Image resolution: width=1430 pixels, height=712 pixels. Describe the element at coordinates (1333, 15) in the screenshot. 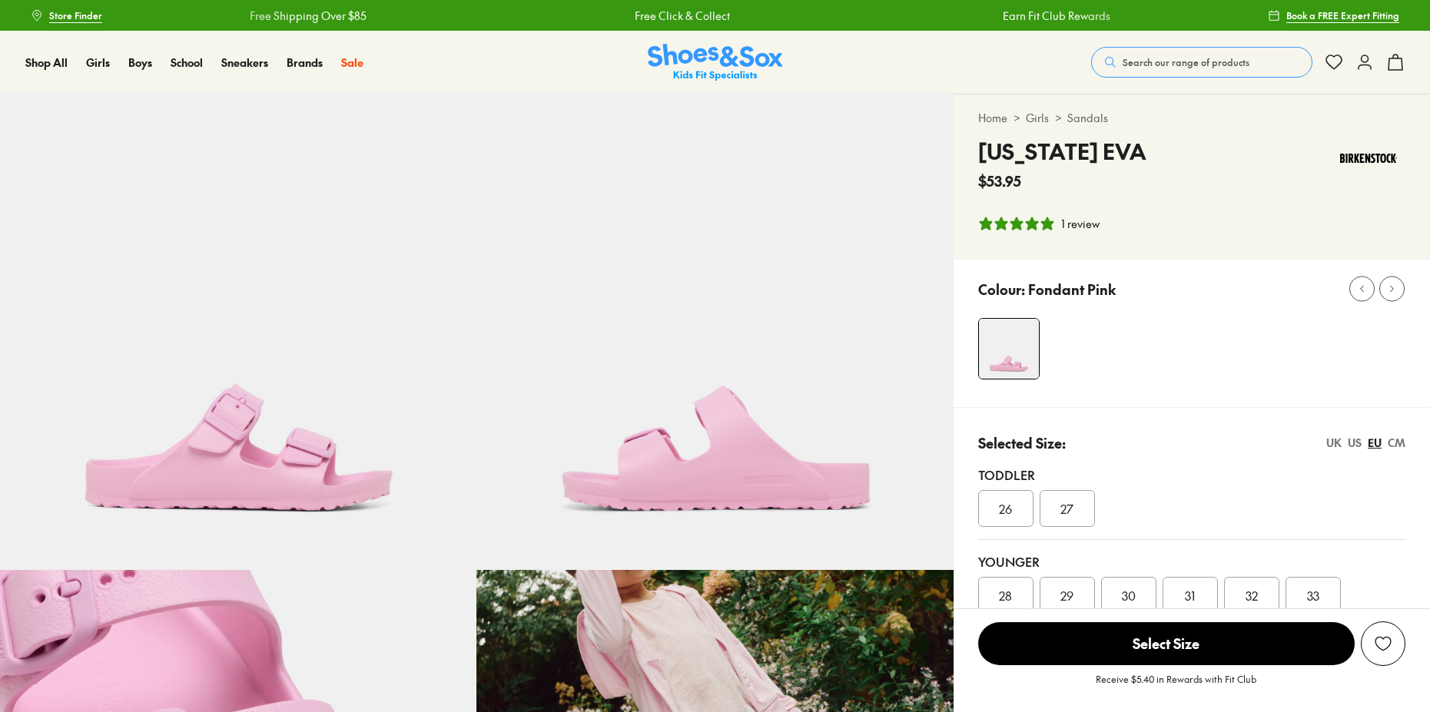

I see `a: Book a FREE Expert Fitting` at that location.